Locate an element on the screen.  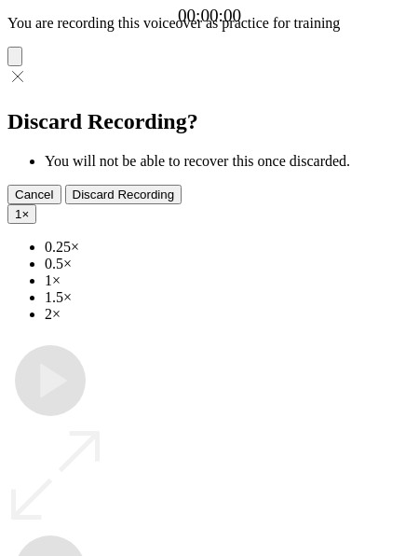
li: 2× is located at coordinates (228, 314).